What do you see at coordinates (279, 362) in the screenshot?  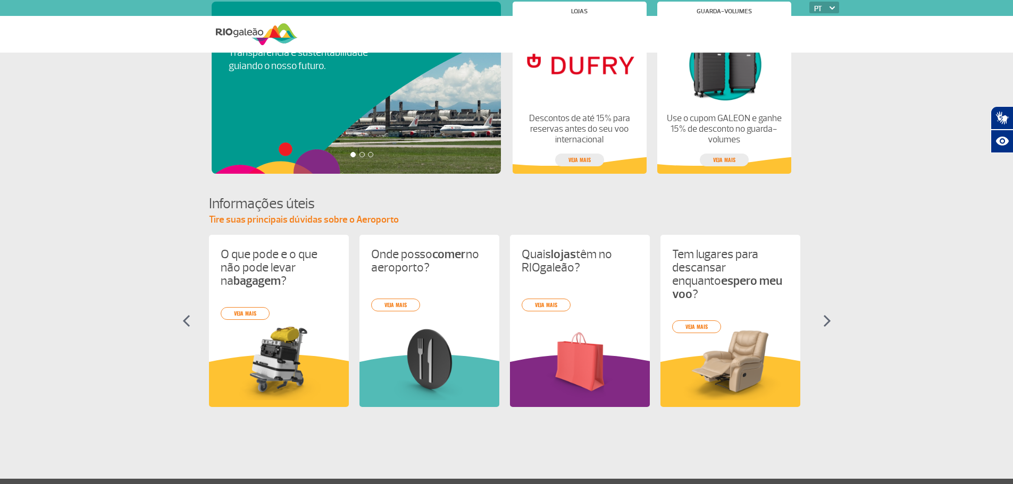 I see `img: card%20informa%C3%A7%C3%B5es%201.png` at bounding box center [279, 362].